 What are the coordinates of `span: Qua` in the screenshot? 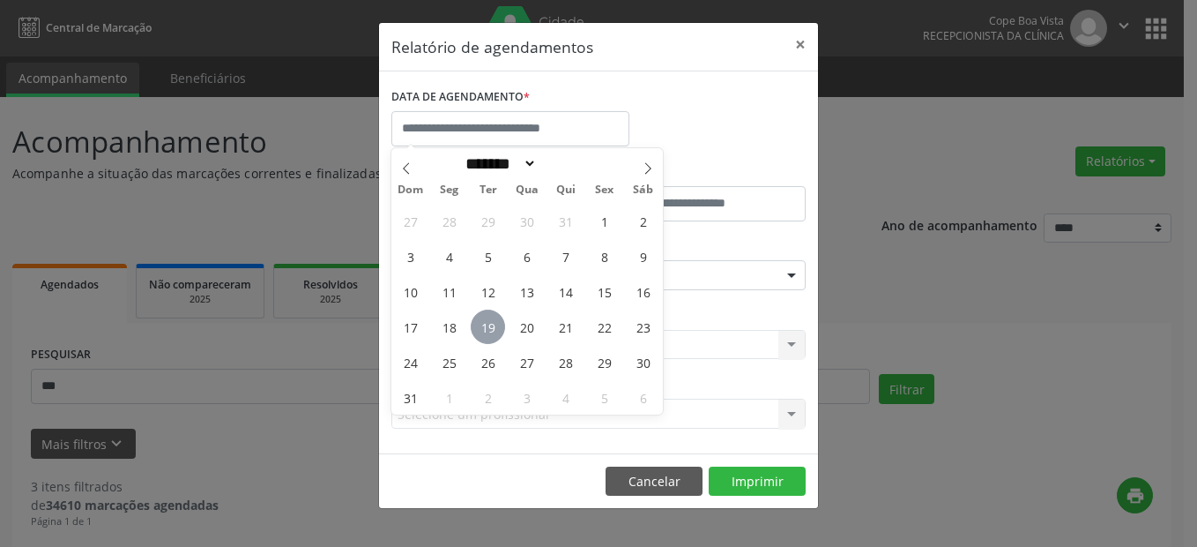 It's located at (527, 190).